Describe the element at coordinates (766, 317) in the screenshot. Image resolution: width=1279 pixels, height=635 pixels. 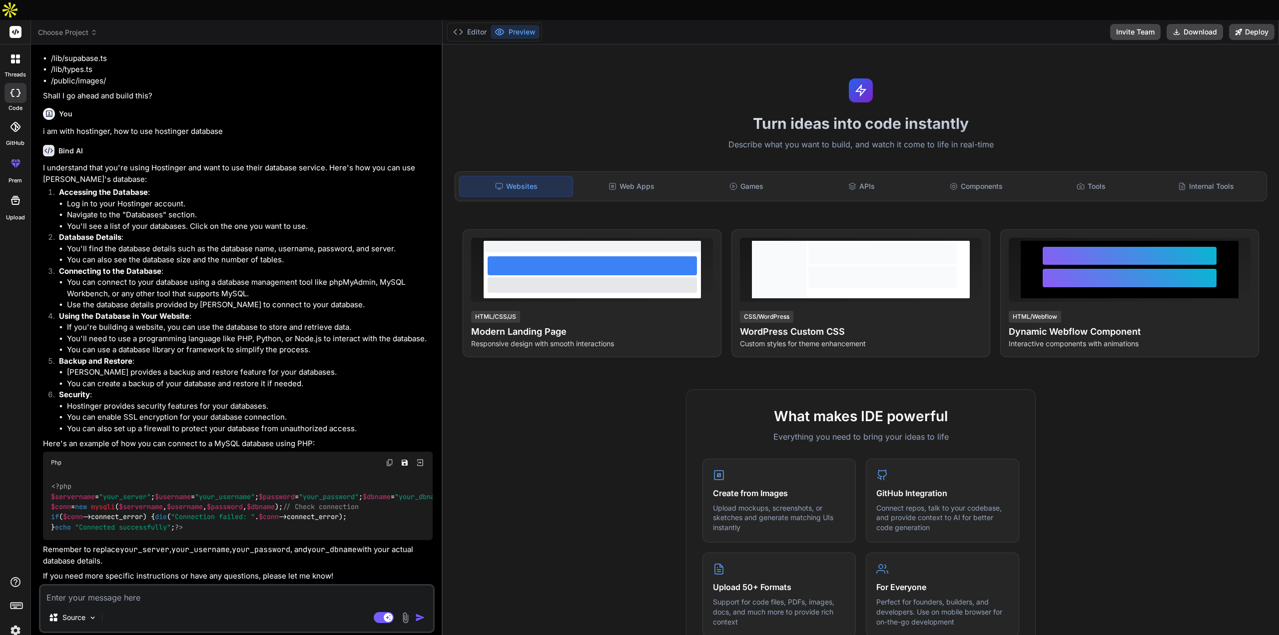
I see `div: CSS/WordPress` at that location.